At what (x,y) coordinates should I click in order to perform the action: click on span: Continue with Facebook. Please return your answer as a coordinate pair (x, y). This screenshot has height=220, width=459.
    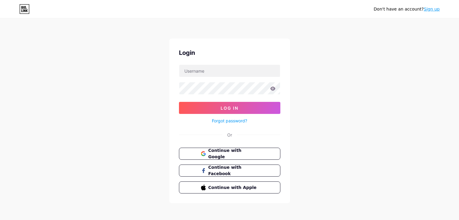
    Looking at the image, I should click on (233, 171).